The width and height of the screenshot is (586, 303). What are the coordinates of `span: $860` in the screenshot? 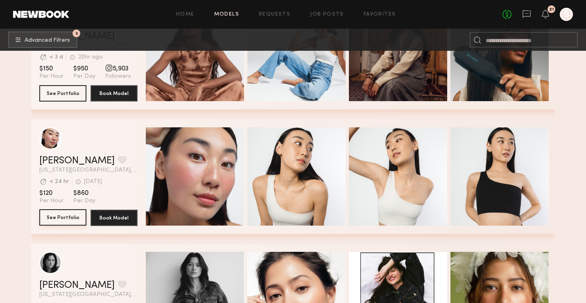 It's located at (84, 193).